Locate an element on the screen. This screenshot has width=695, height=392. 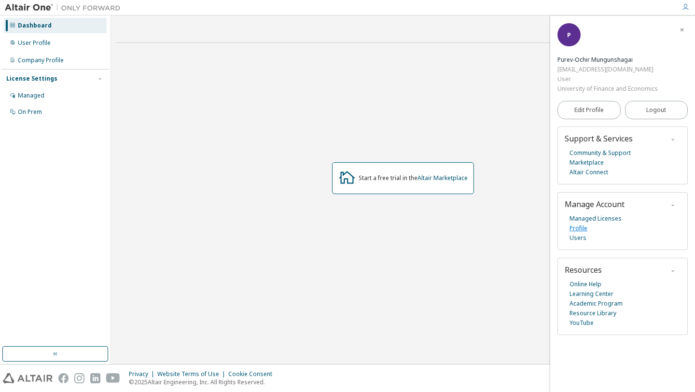
a: Managed Licenses is located at coordinates (596, 219).